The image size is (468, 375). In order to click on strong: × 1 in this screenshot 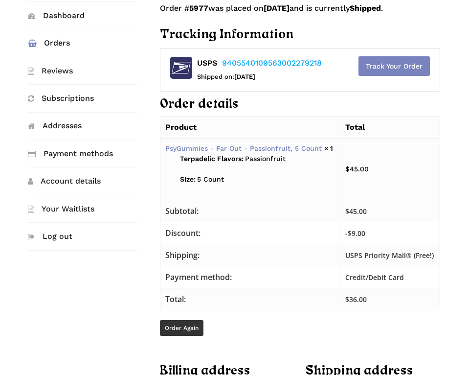, I will do `click(329, 148)`.